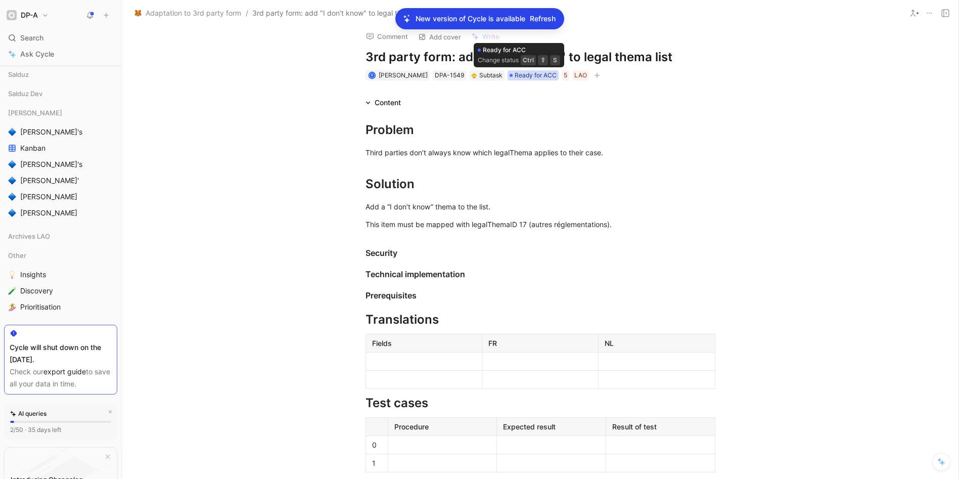  Describe the element at coordinates (65, 371) in the screenshot. I see `a: export guide` at that location.